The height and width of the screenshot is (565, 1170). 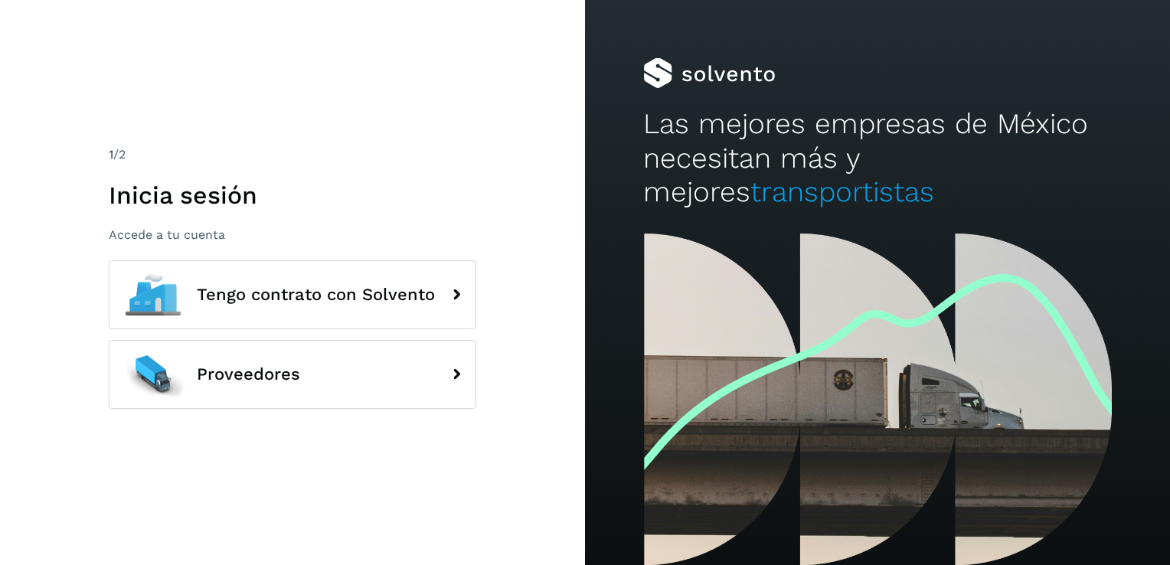 What do you see at coordinates (292, 234) in the screenshot?
I see `p: Accede a tu cuenta` at bounding box center [292, 234].